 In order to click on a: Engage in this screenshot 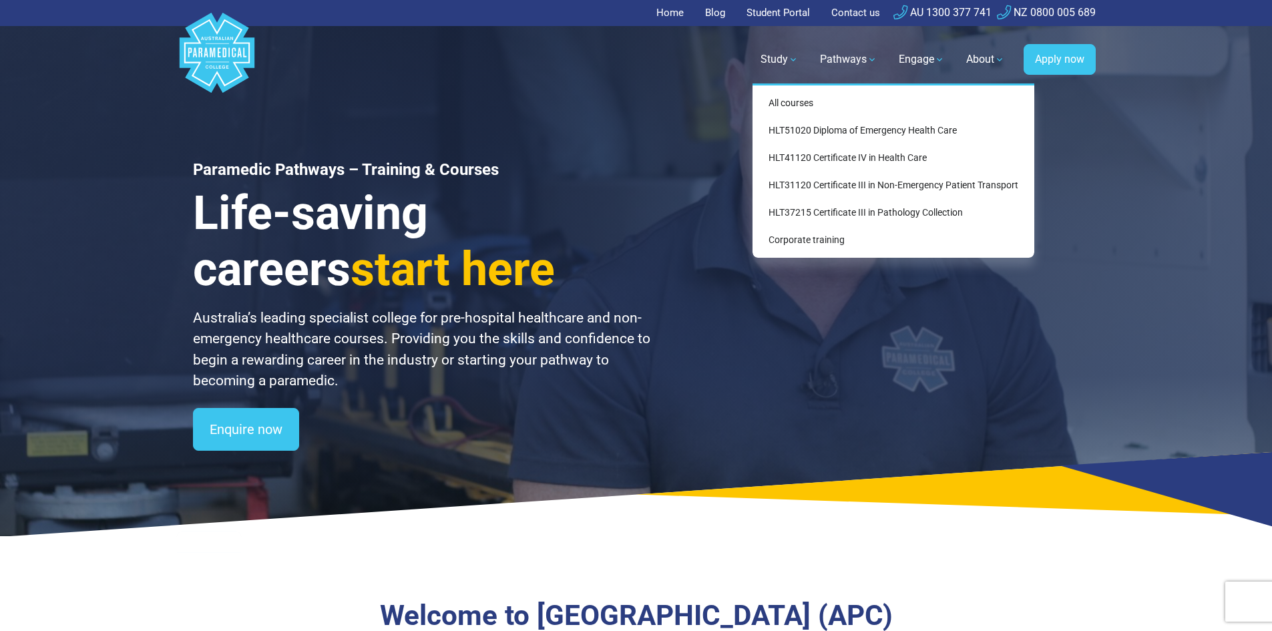, I will do `click(921, 59)`.